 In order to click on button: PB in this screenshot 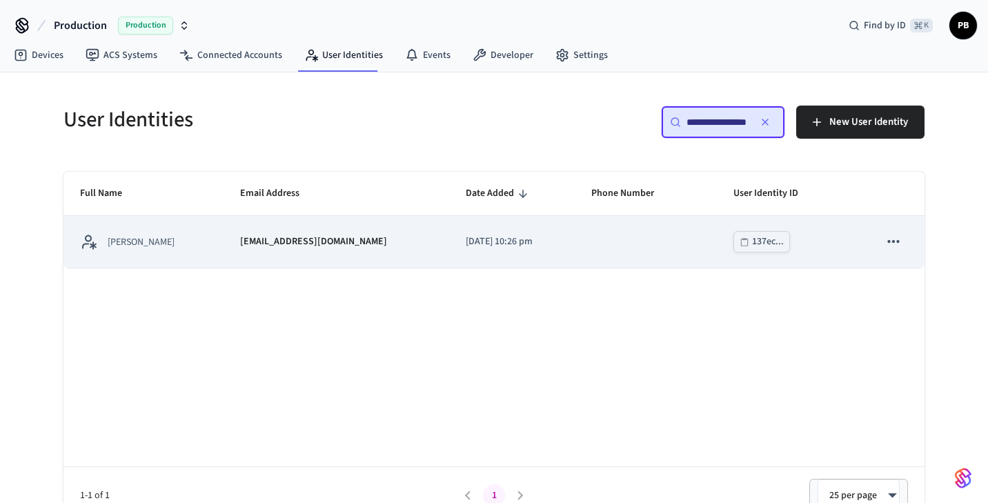, I will do `click(964, 26)`.